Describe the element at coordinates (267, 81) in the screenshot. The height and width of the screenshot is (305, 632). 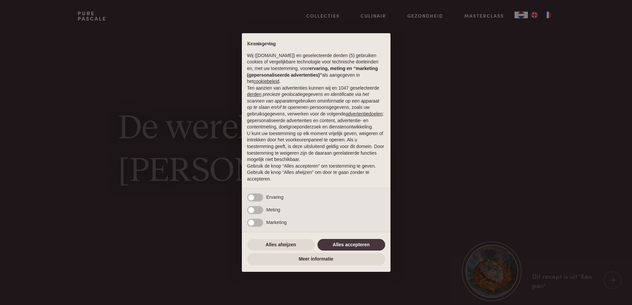
I see `a: cookiebeleid` at that location.